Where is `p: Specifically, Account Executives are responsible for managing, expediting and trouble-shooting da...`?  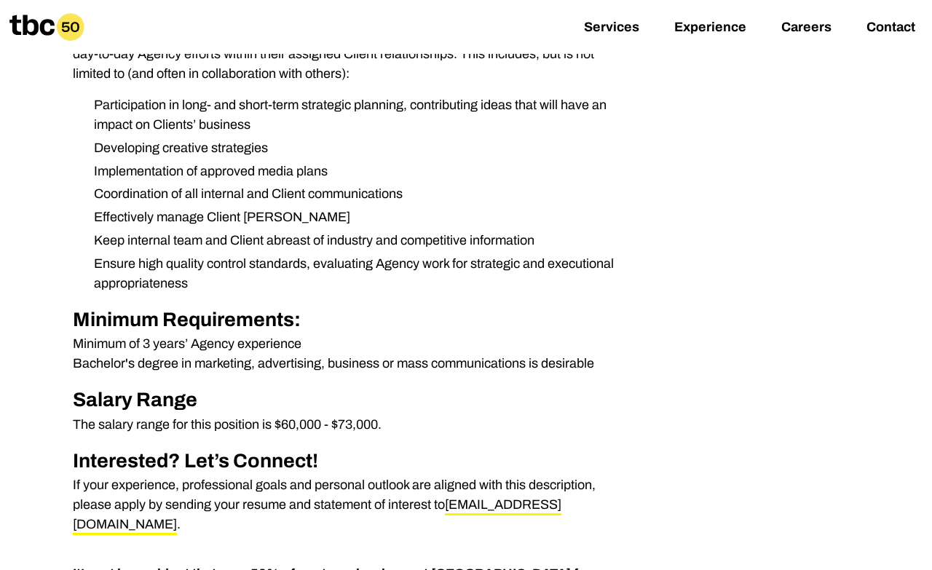 p: Specifically, Account Executives are responsible for managing, expediting and trouble-shooting da... is located at coordinates (352, 54).